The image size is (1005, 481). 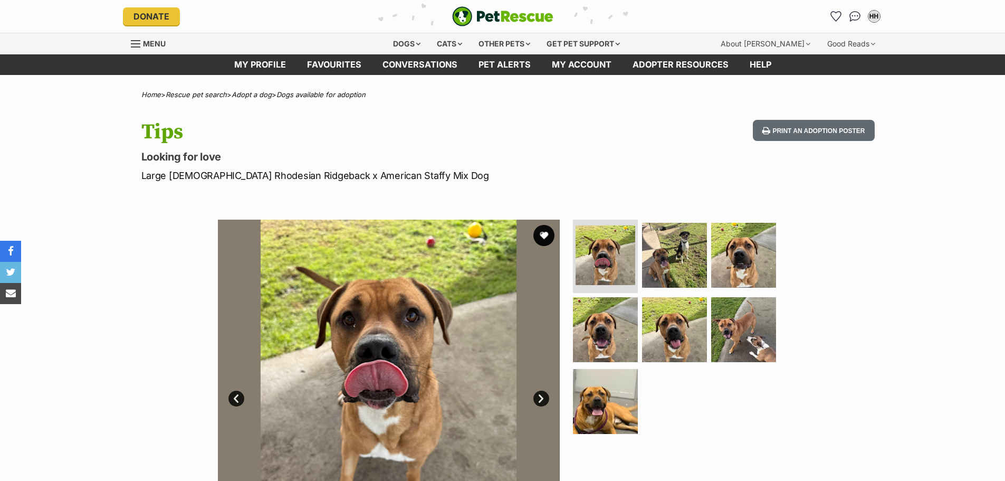 What do you see at coordinates (503, 16) in the screenshot?
I see `a: PetRescue` at bounding box center [503, 16].